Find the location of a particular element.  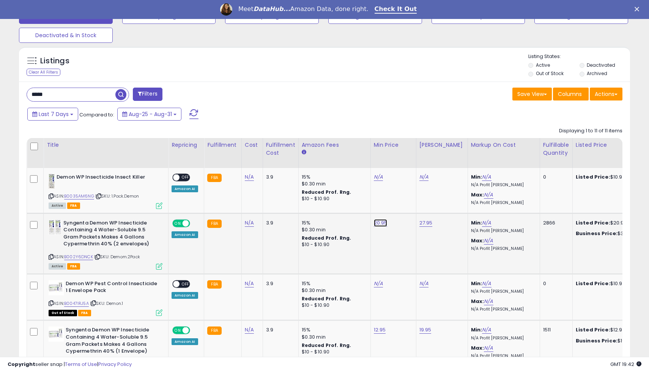

b: Syngenta Demon WP Insecticide Containing 4 Water-Soluble 9.5 Gram Packets Makes 4 Gallons Cyperme... is located at coordinates (112, 342).